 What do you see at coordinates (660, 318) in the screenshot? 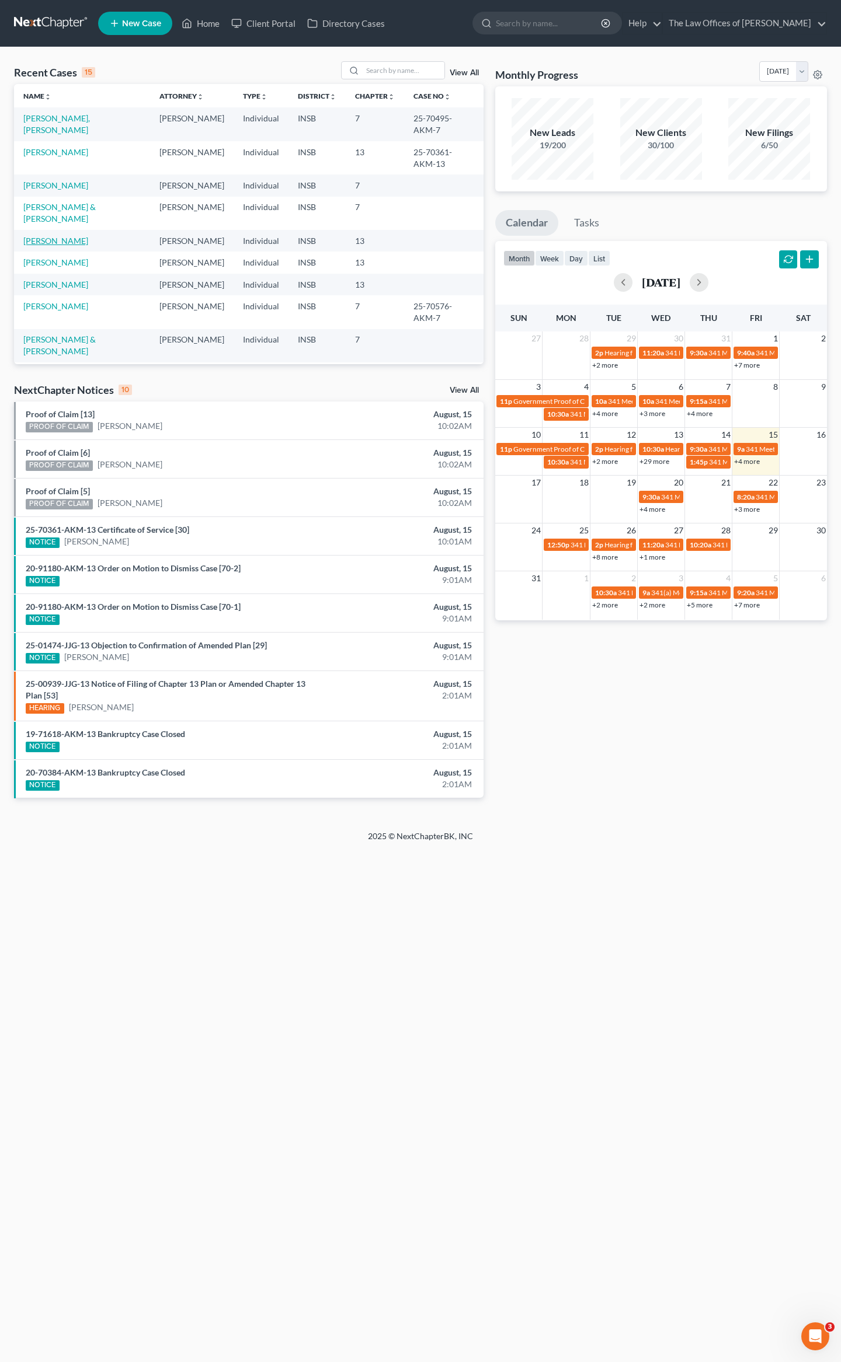
I see `span: Wed` at bounding box center [660, 318].